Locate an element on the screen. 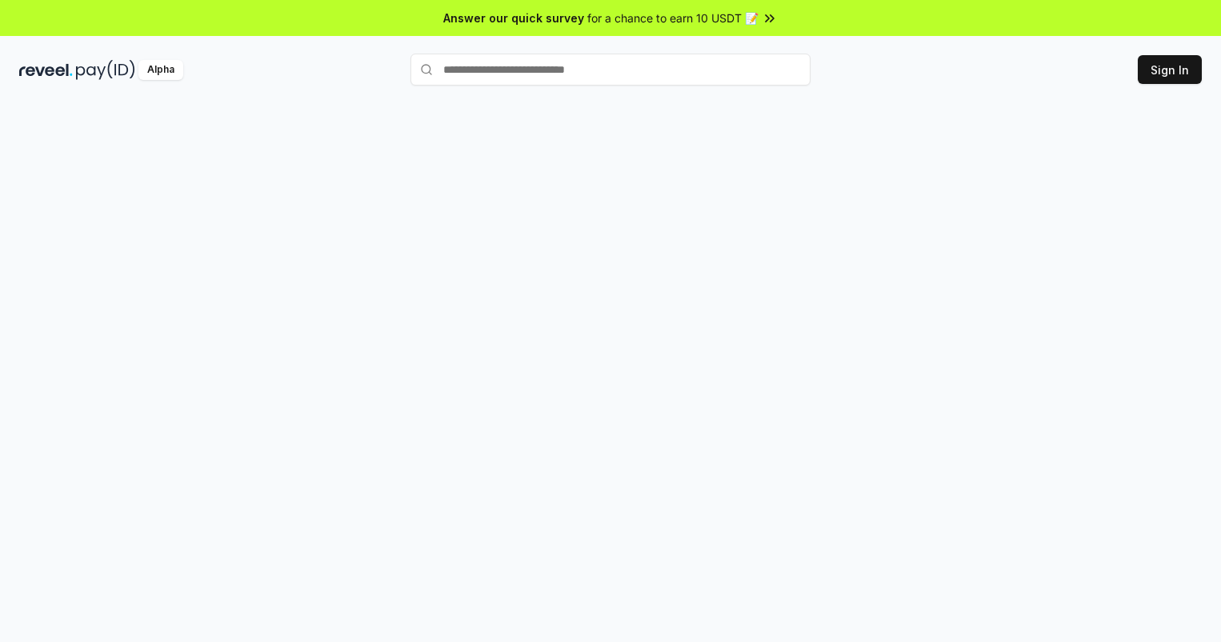  span: Answer our quick survey is located at coordinates (514, 18).